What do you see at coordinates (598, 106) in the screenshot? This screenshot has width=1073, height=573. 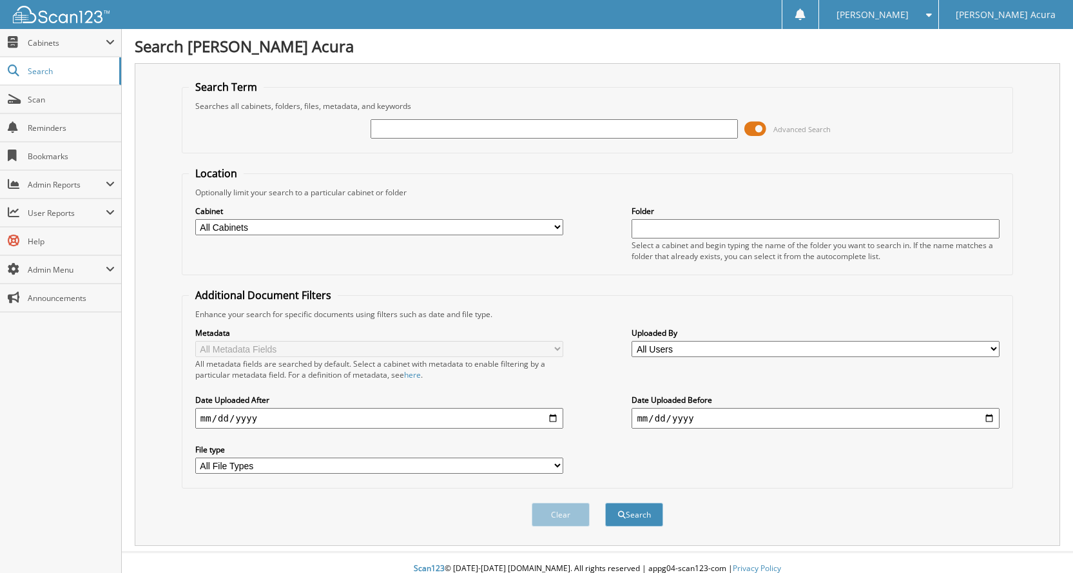 I see `div: Searches all cabinets, folders, files, metadata, and keywords` at bounding box center [598, 106].